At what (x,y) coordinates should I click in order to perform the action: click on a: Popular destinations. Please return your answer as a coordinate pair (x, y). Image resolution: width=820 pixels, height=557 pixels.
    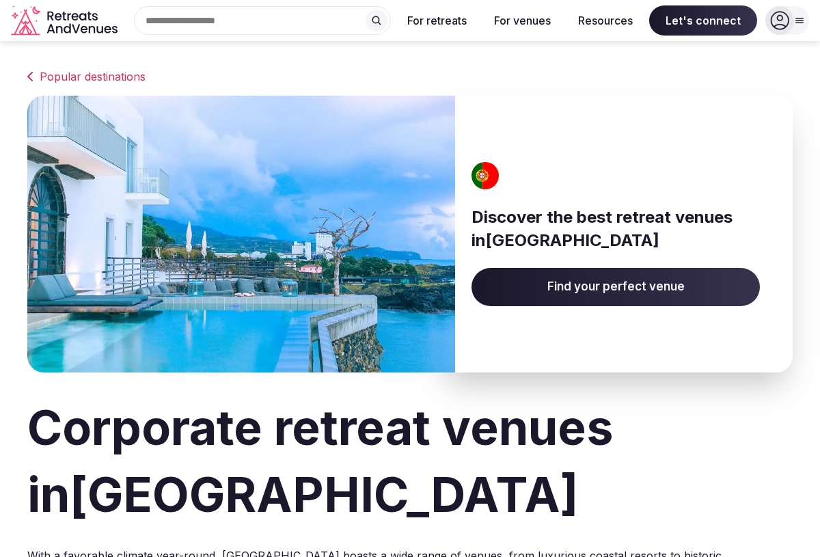
    Looking at the image, I should click on (410, 77).